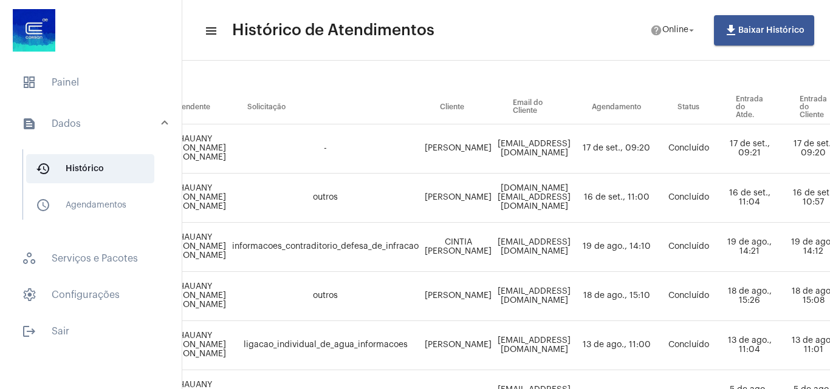  What do you see at coordinates (333, 30) in the screenshot?
I see `span: Histórico de Atendimentos` at bounding box center [333, 30].